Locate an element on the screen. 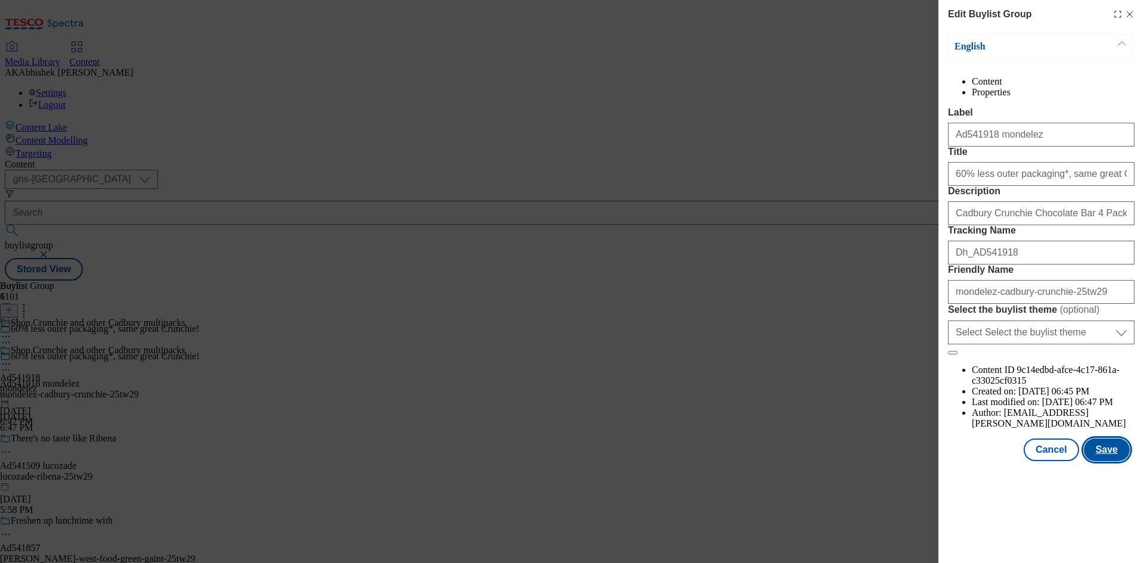 Image resolution: width=1144 pixels, height=563 pixels. input: Enter Description is located at coordinates (1041, 213).